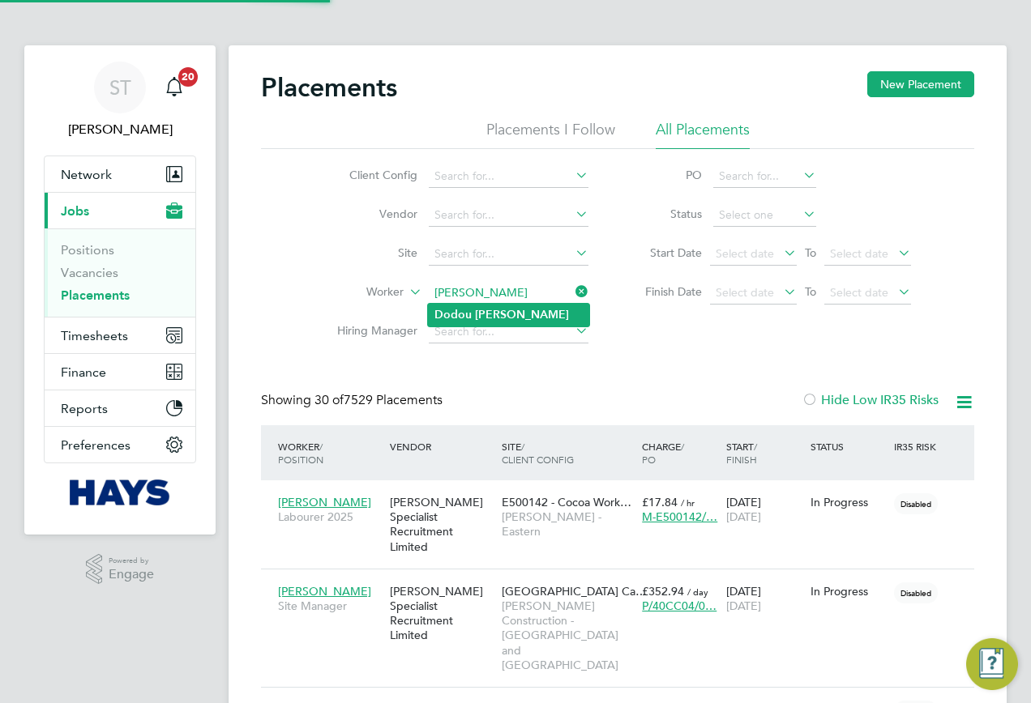 This screenshot has width=1031, height=703. I want to click on button: Preferences, so click(120, 445).